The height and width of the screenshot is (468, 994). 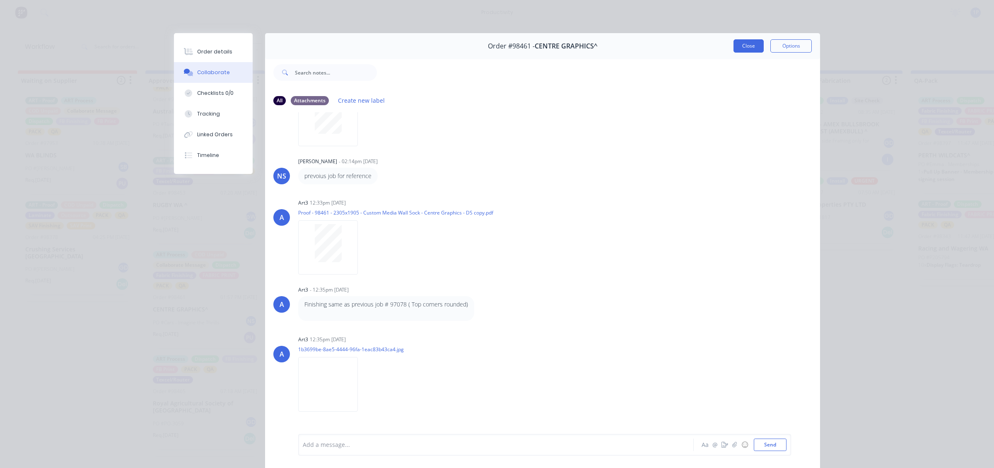 What do you see at coordinates (213, 72) in the screenshot?
I see `button: Collaborate` at bounding box center [213, 72].